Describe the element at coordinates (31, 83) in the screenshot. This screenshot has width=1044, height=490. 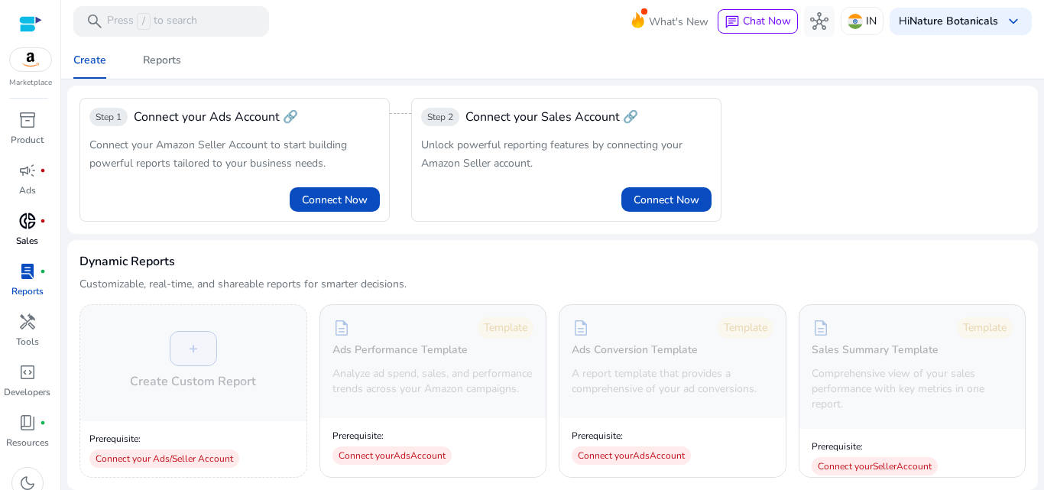
I see `p: Marketplace` at that location.